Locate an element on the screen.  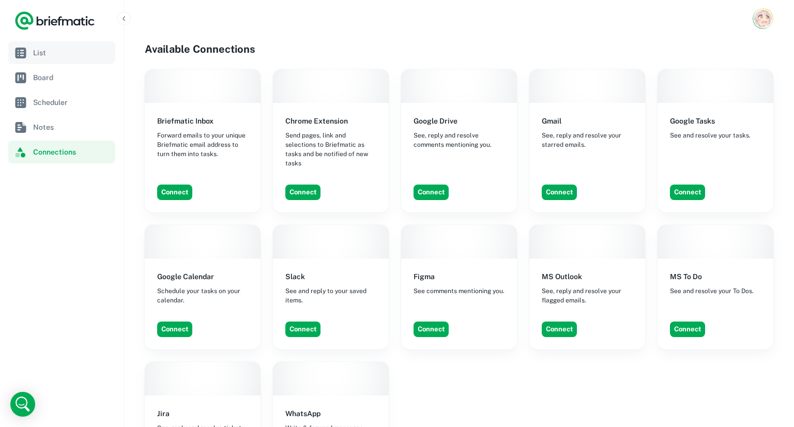
span: See and reply to your saved items. is located at coordinates (331, 296).